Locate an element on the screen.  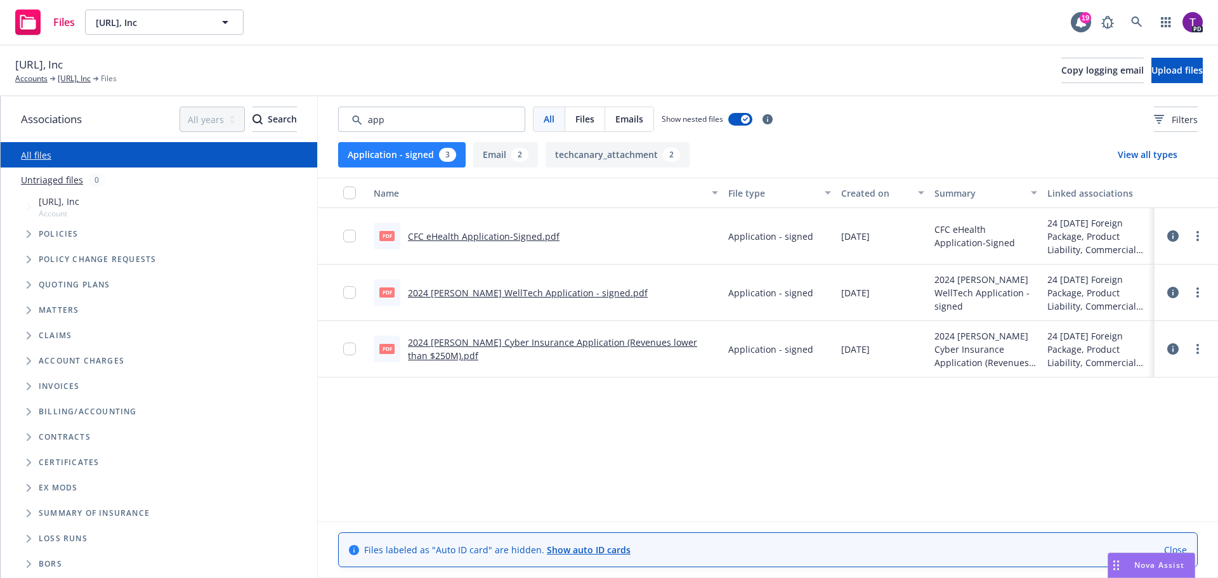
a: Files is located at coordinates (45, 22).